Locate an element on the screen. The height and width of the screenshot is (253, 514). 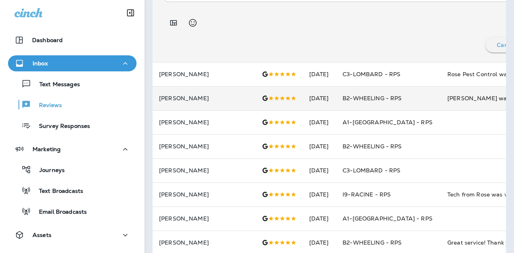
span: I9-RACINE - RPS is located at coordinates (366, 195).